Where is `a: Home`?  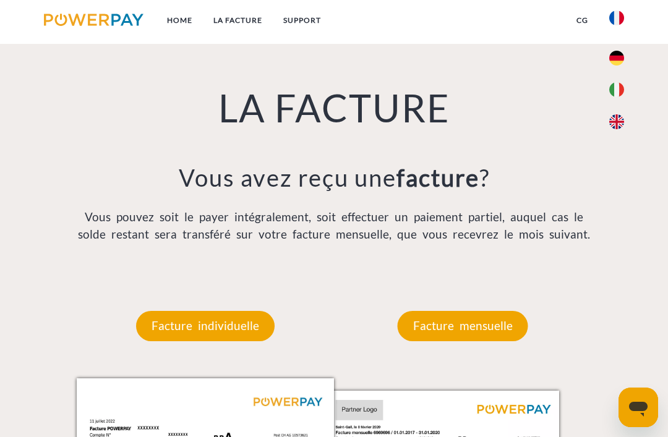 a: Home is located at coordinates (179, 20).